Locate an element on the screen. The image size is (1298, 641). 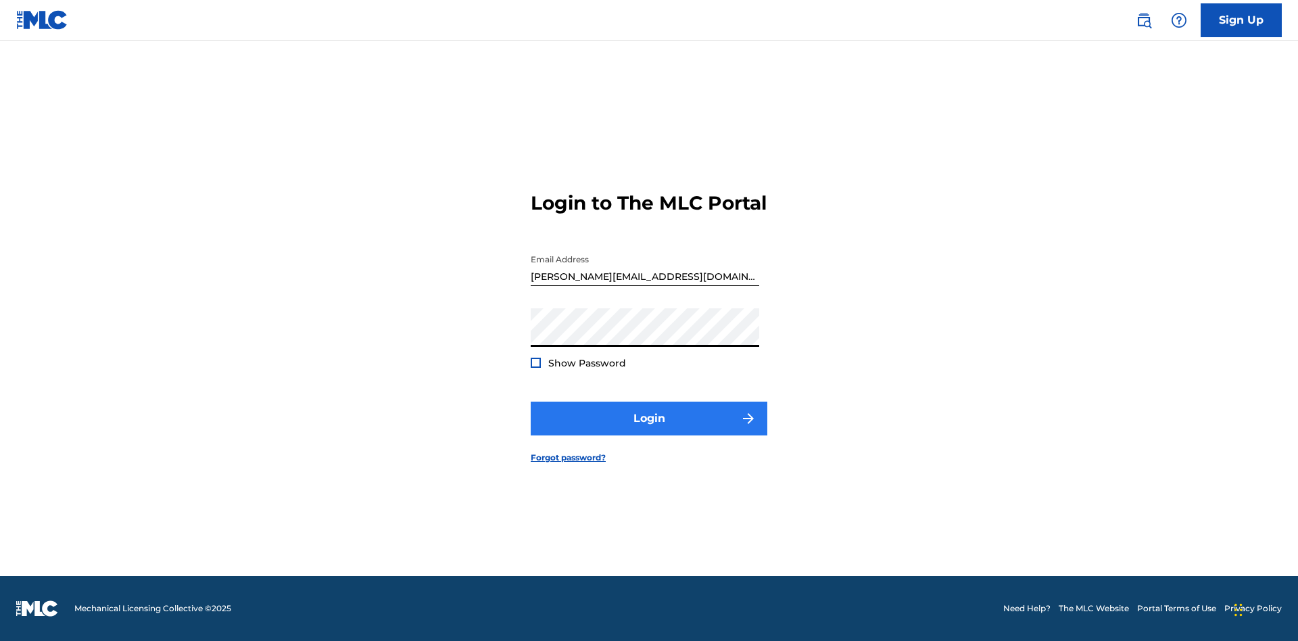
span: Mechanical Licensing Collective © 2025 is located at coordinates (153, 608).